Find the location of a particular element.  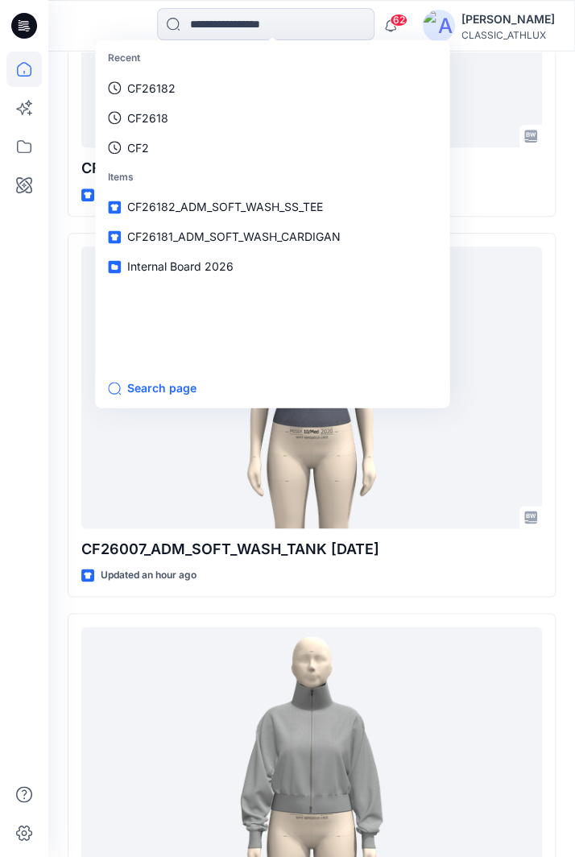

a: CF26007_ADM_SOFT_WASH_TANK 11OCT25 is located at coordinates (312, 388).